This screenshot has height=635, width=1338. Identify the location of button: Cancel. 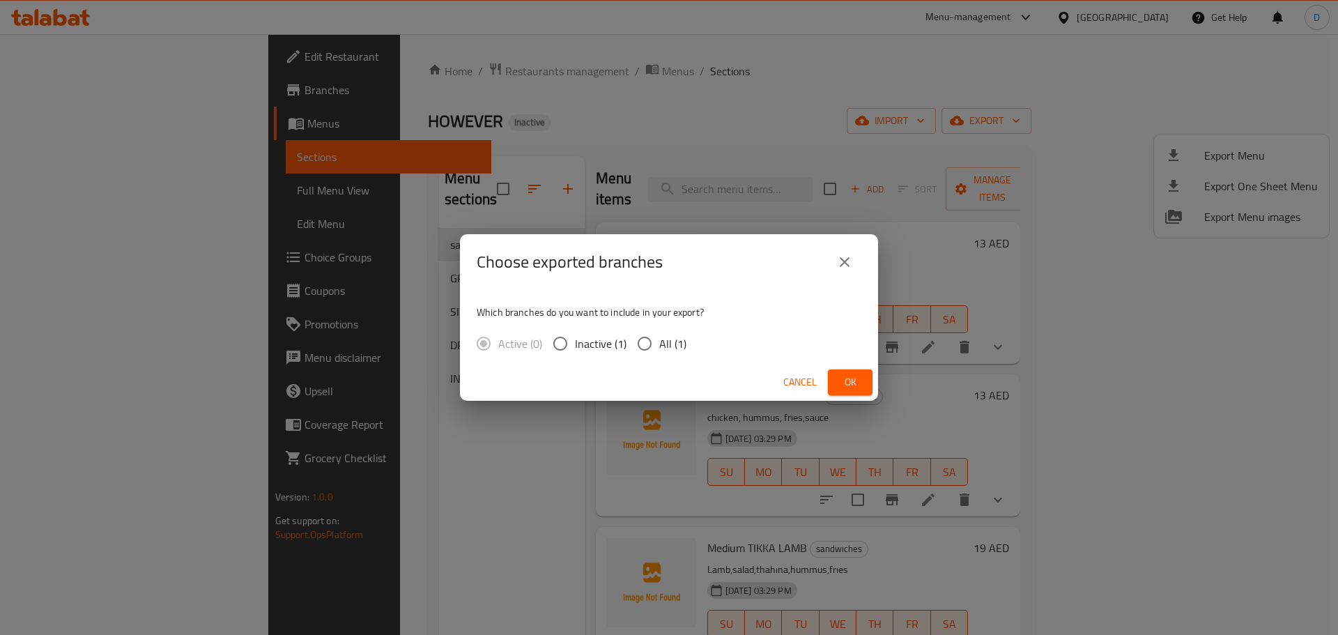
(800, 382).